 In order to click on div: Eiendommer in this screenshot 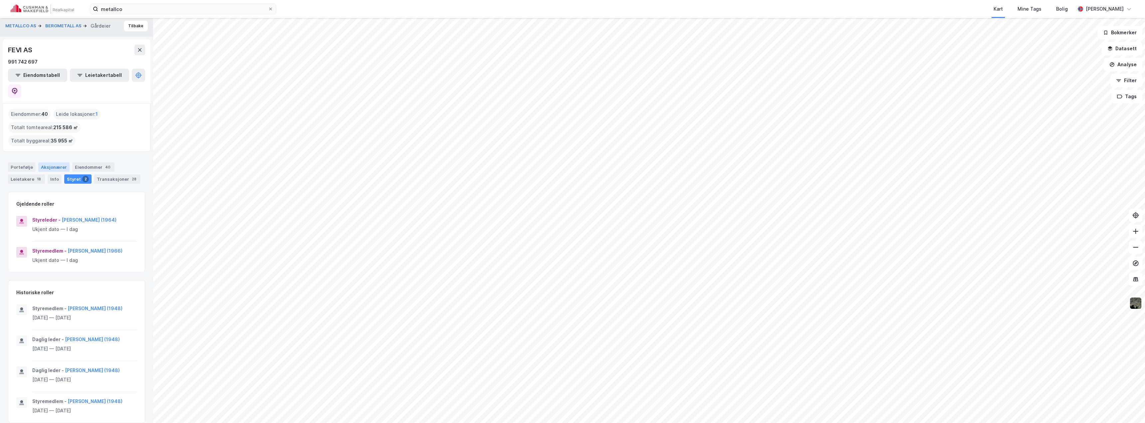, I will do `click(93, 167)`.